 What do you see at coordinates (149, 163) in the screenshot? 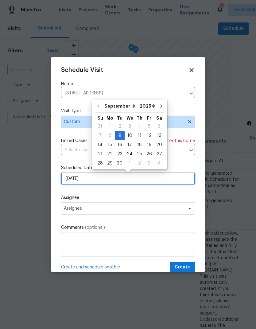
I see `div: Fri Oct 03 2025` at bounding box center [149, 163].